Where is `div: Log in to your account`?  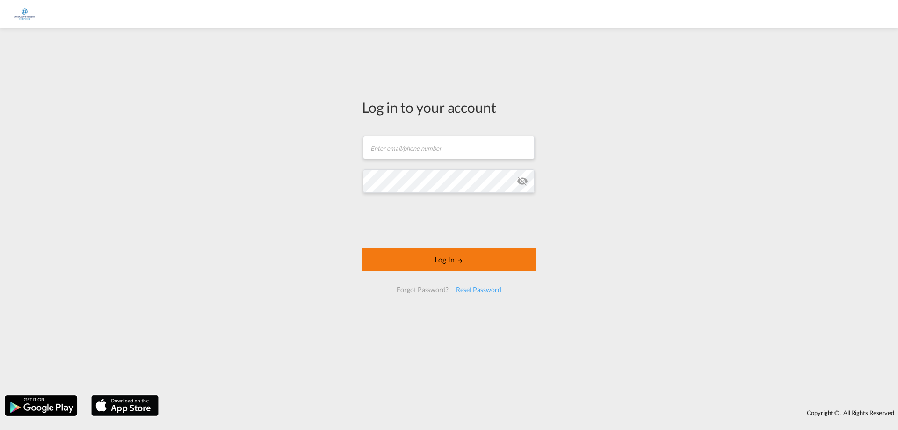
div: Log in to your account is located at coordinates (449, 107).